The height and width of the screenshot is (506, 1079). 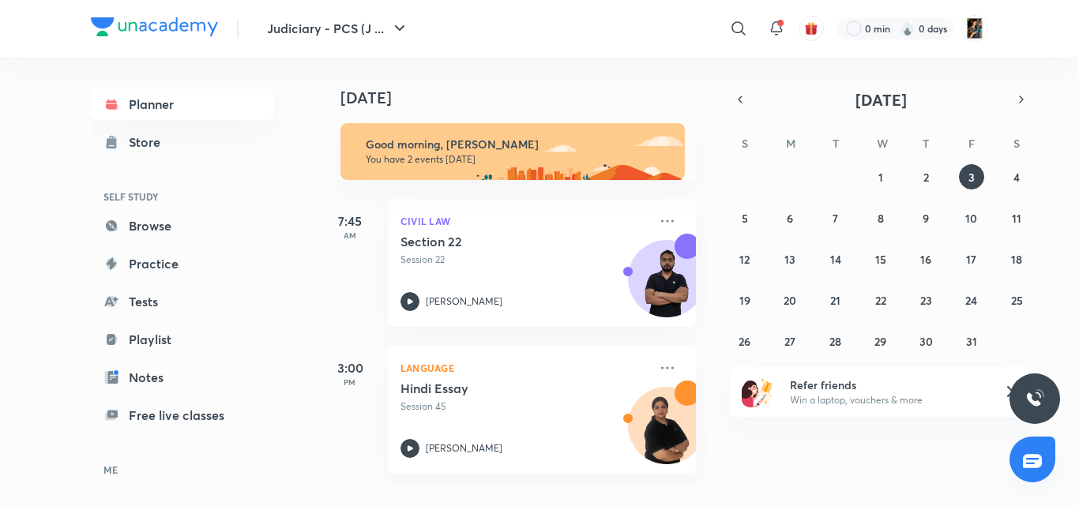 What do you see at coordinates (1016, 259) in the screenshot?
I see `abbr: October 18, 2025` at bounding box center [1016, 259].